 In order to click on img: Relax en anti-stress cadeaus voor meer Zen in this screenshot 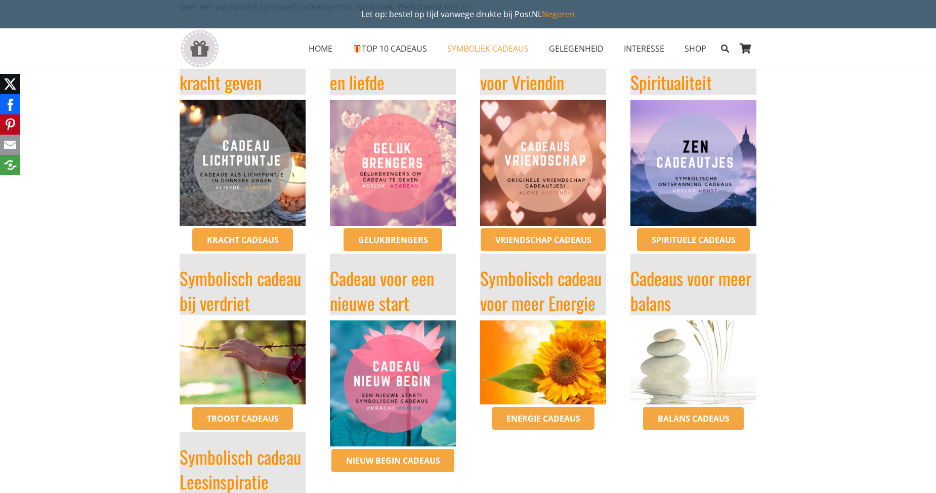, I will do `click(693, 162)`.